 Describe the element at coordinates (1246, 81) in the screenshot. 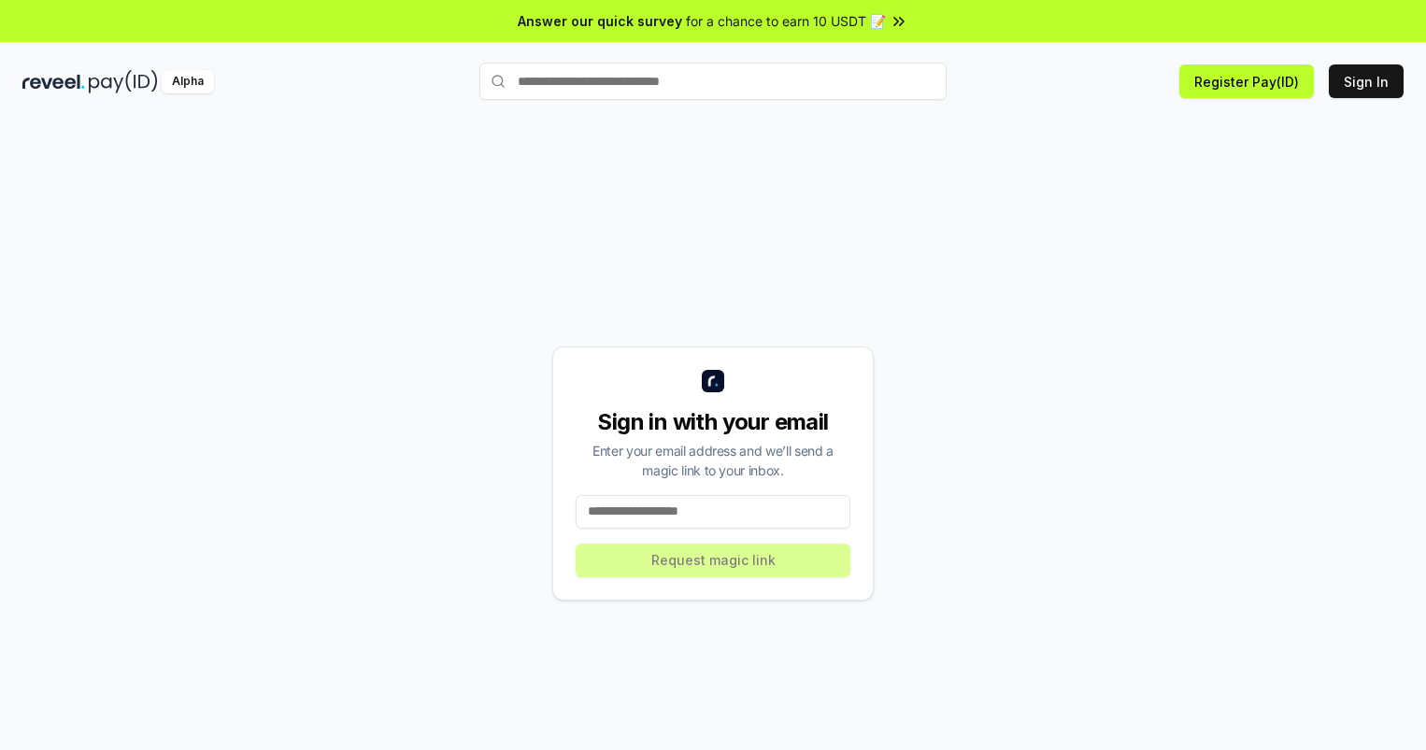

I see `button: Register Pay(ID)` at that location.